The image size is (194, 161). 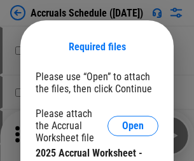 I want to click on span: Open, so click(x=133, y=126).